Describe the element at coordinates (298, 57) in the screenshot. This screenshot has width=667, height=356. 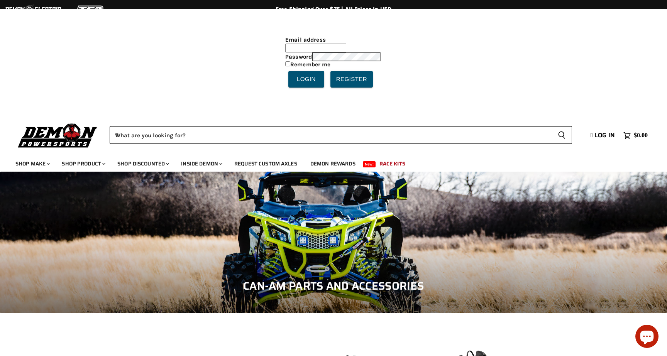
I see `label: Password` at that location.